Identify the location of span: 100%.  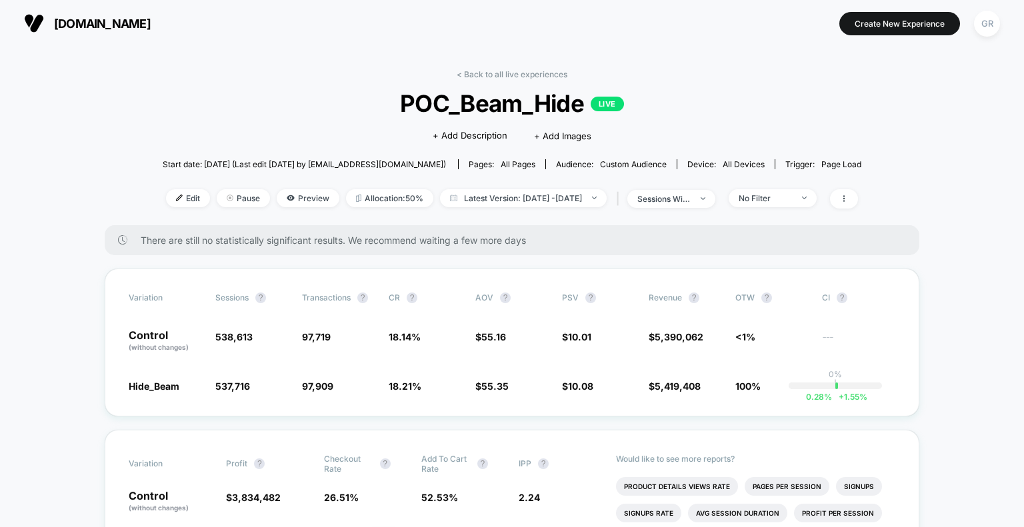
(748, 386).